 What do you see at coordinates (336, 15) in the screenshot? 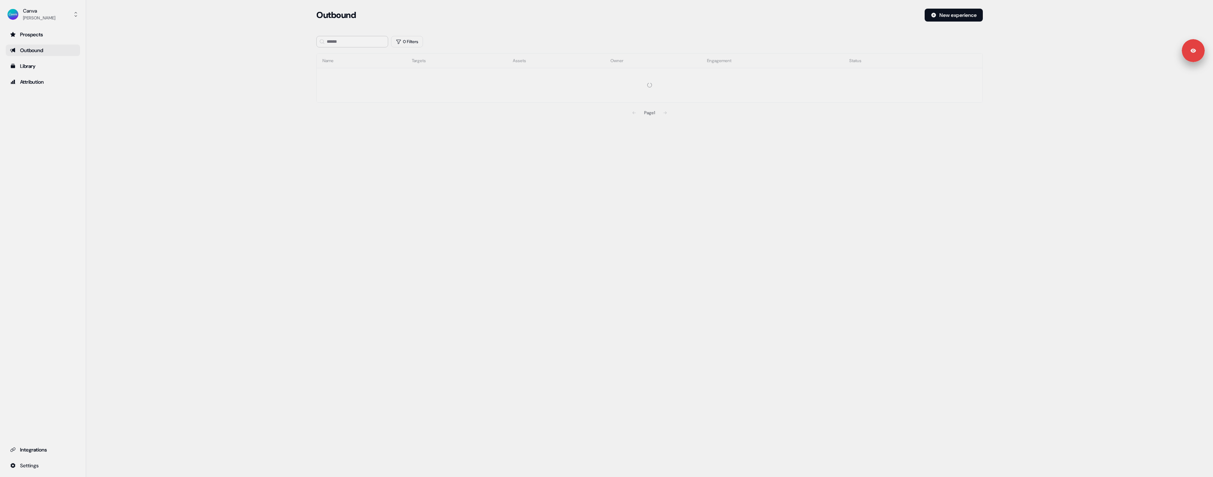
I see `h3: Outbound` at bounding box center [336, 15].